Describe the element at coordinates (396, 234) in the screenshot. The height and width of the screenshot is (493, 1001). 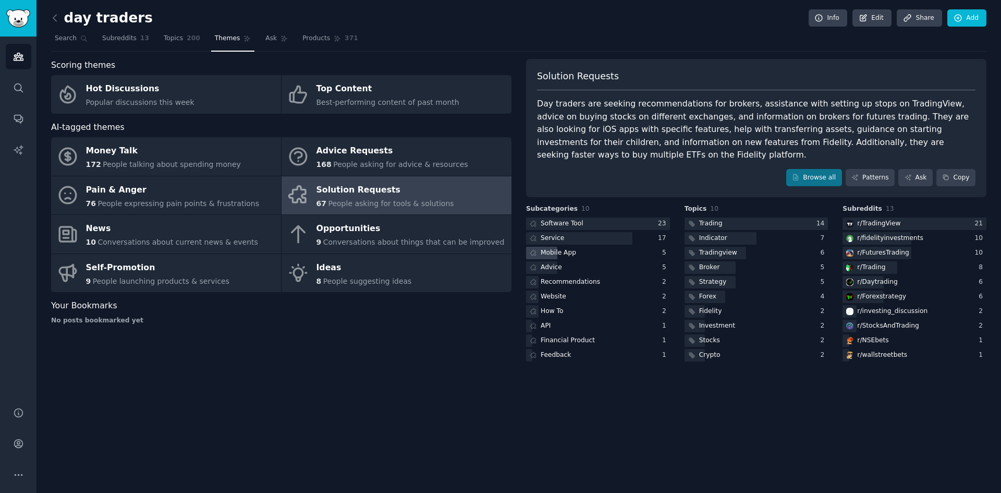
I see `a: Opportunities9Conversations about things that can be improved` at that location.